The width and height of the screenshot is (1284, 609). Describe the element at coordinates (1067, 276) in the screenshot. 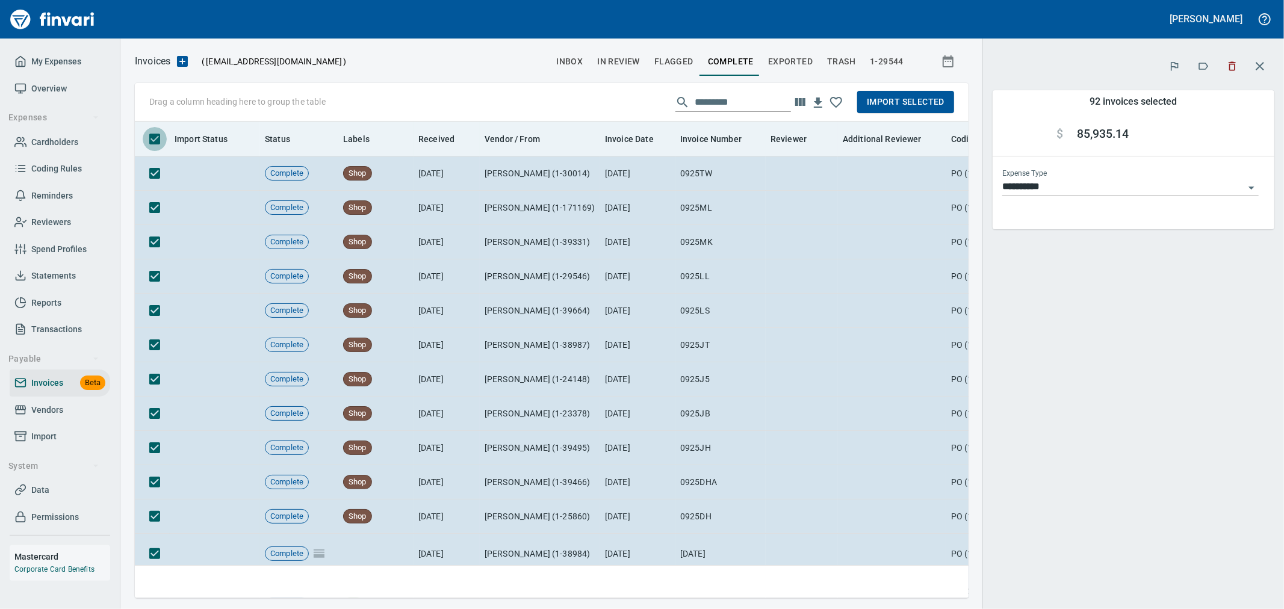

I see `td: PO (1) / 97485.7100: Tool allowance / 1` at that location.